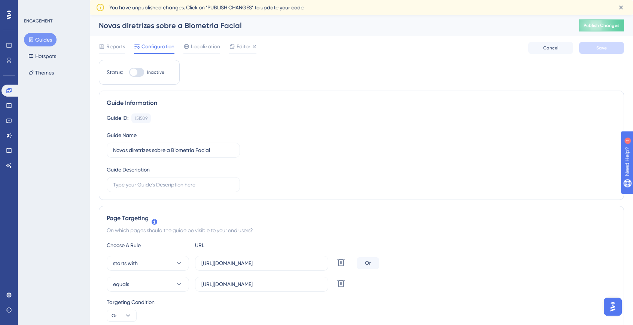  Describe the element at coordinates (11, 11) in the screenshot. I see `button: Open AI Assistant Launcher` at that location.